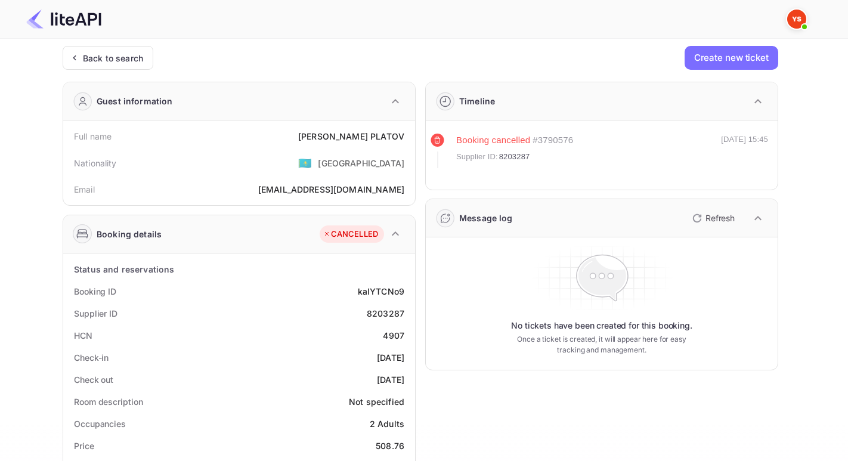 The height and width of the screenshot is (461, 848). What do you see at coordinates (602, 326) in the screenshot?
I see `p: No tickets have been created for this booking.` at bounding box center [602, 326].